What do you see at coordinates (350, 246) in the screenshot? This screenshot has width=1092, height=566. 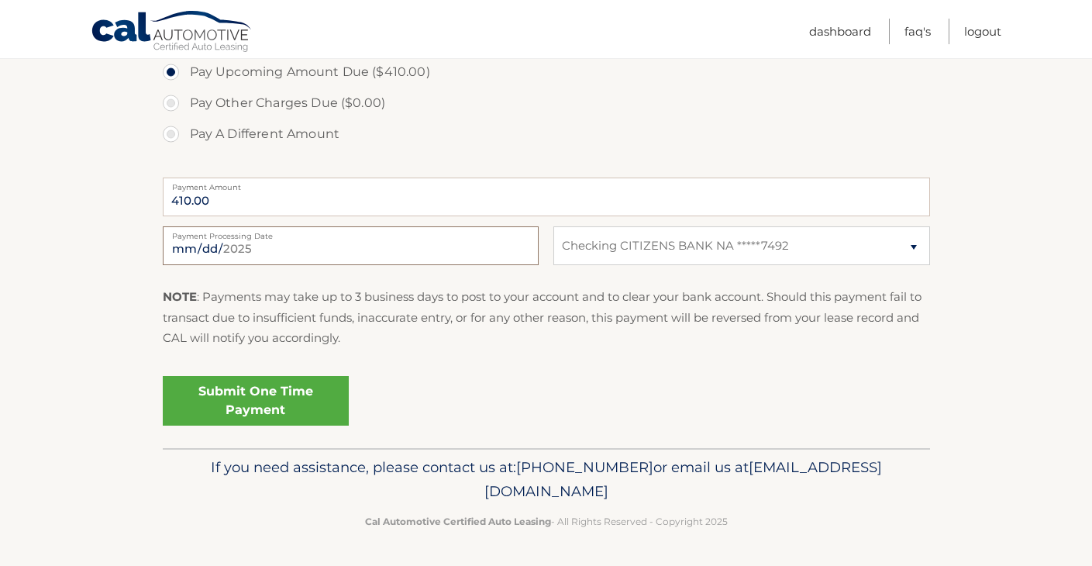 I see `input: Payment Date` at bounding box center [350, 246].